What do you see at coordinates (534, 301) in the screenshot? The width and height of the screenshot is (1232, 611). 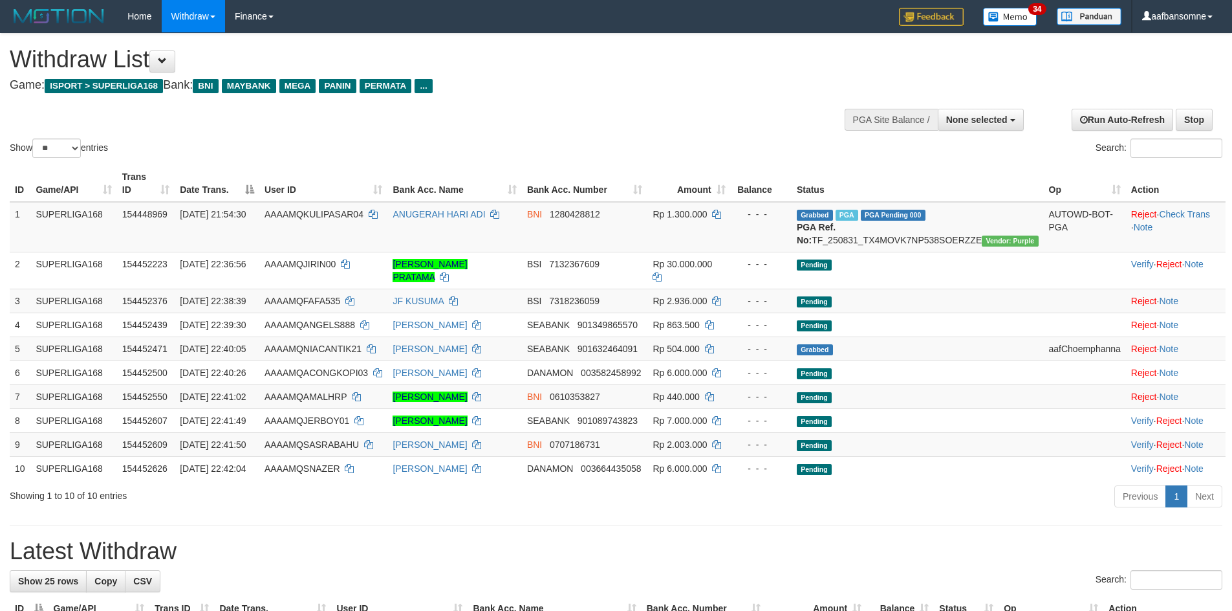 I see `span: BSI` at bounding box center [534, 301].